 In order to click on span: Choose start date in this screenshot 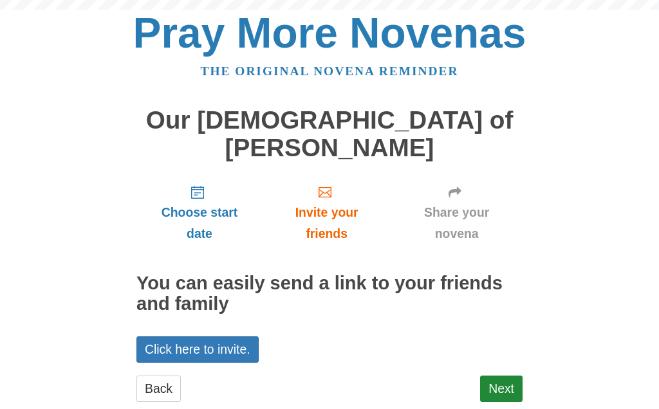, I will do `click(199, 223)`.